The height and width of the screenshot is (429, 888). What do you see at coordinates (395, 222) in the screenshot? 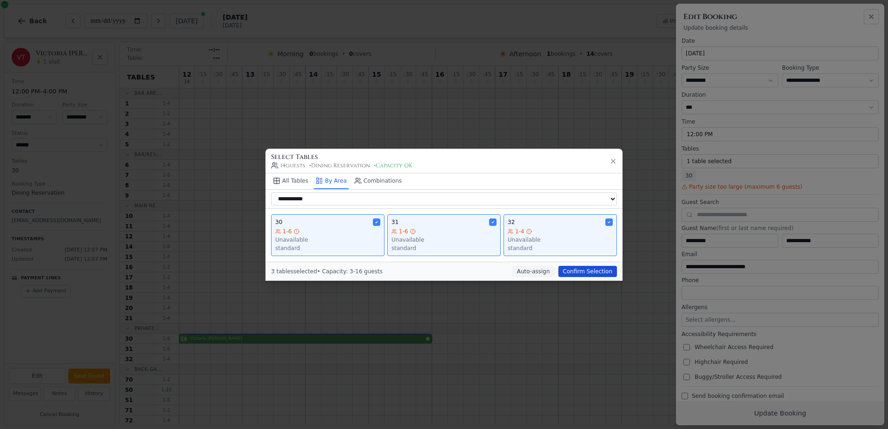
I see `span: 31` at bounding box center [395, 222].